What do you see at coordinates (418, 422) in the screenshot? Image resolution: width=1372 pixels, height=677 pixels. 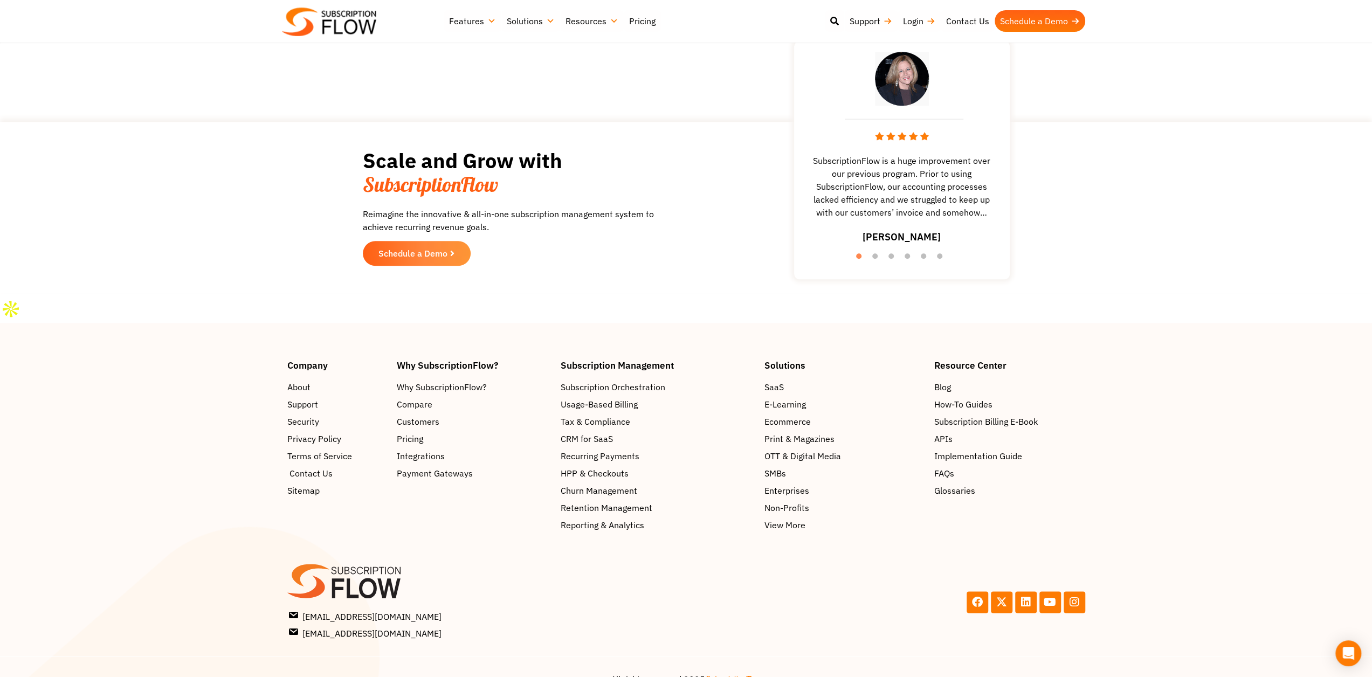 I see `span: Customers` at bounding box center [418, 422].